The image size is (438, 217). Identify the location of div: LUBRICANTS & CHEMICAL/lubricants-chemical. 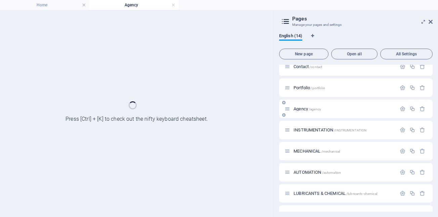
(344, 193).